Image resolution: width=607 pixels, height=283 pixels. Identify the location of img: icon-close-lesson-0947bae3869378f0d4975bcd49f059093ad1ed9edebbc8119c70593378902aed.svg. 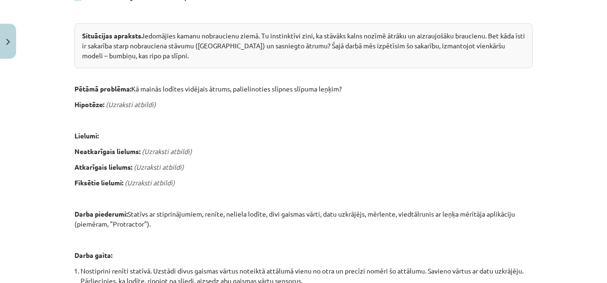
(8, 42).